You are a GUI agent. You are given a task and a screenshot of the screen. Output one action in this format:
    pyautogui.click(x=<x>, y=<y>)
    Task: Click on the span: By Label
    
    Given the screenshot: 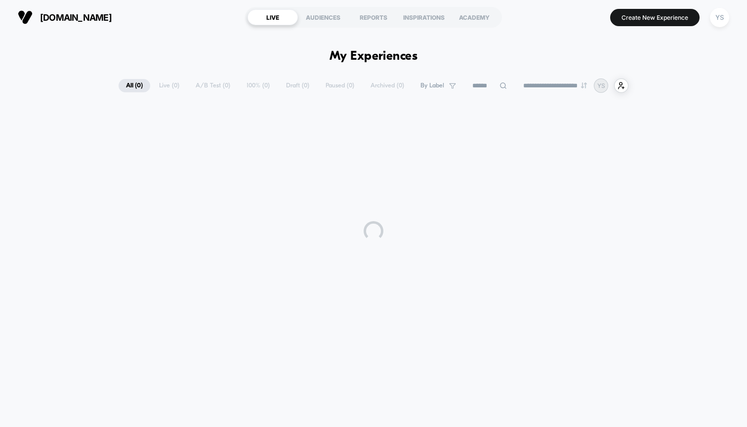 What is the action you would take?
    pyautogui.click(x=432, y=85)
    